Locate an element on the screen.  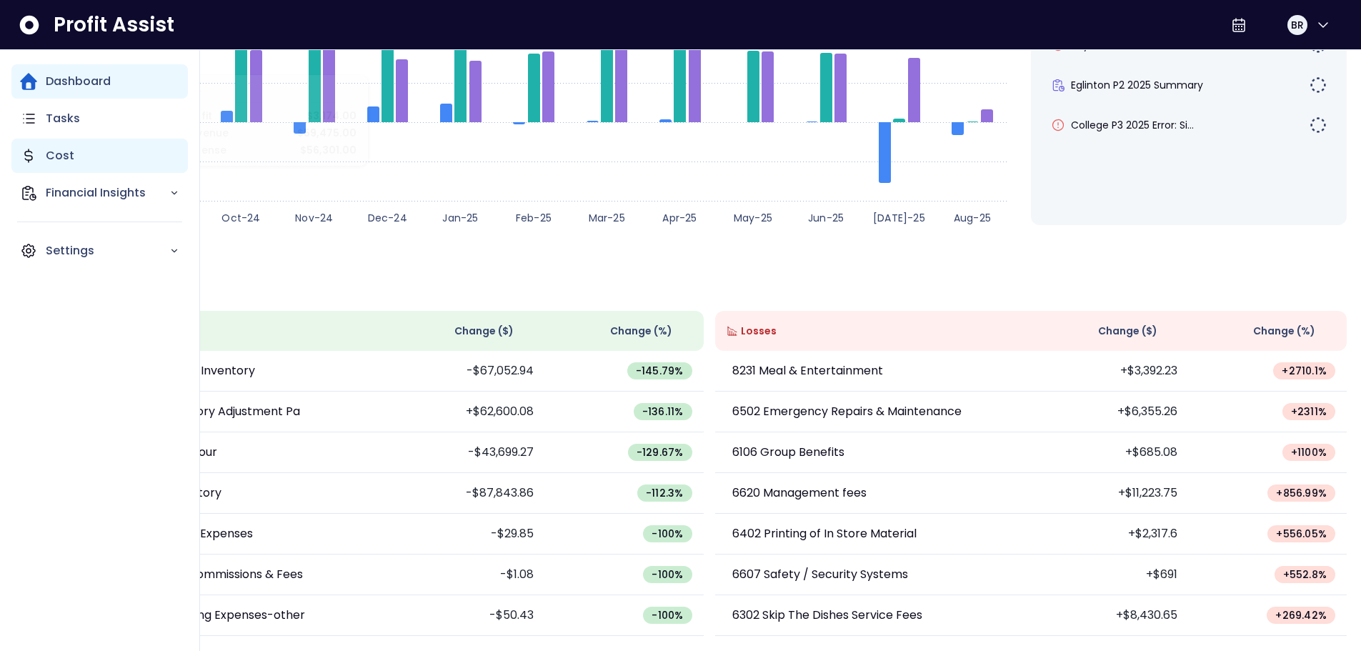
span: -145.79 % is located at coordinates (660, 371).